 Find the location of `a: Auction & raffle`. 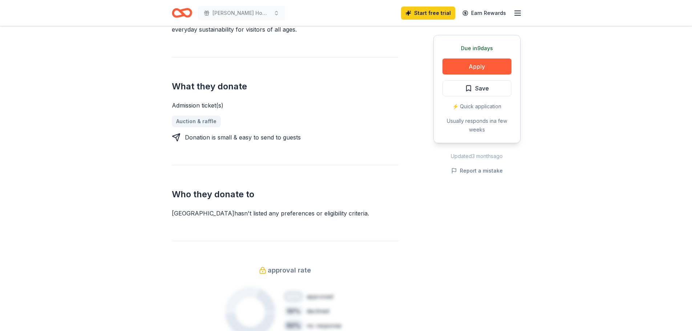

a: Auction & raffle is located at coordinates (196, 121).